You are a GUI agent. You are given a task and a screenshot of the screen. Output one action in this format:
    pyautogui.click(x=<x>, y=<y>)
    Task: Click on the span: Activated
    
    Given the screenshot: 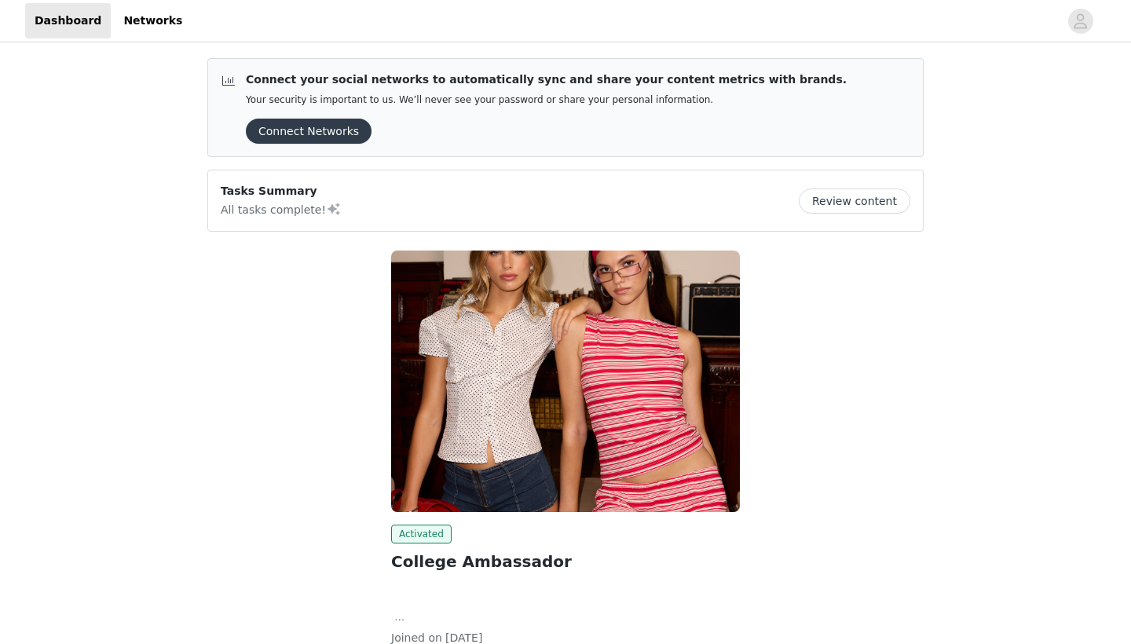 What is the action you would take?
    pyautogui.click(x=421, y=534)
    